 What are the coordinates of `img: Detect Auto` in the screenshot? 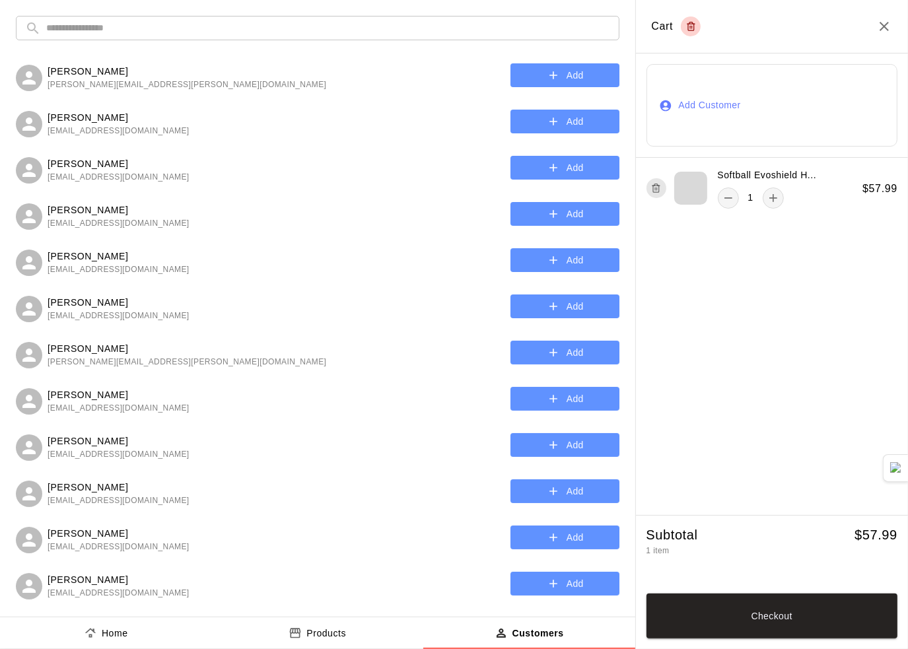 It's located at (896, 468).